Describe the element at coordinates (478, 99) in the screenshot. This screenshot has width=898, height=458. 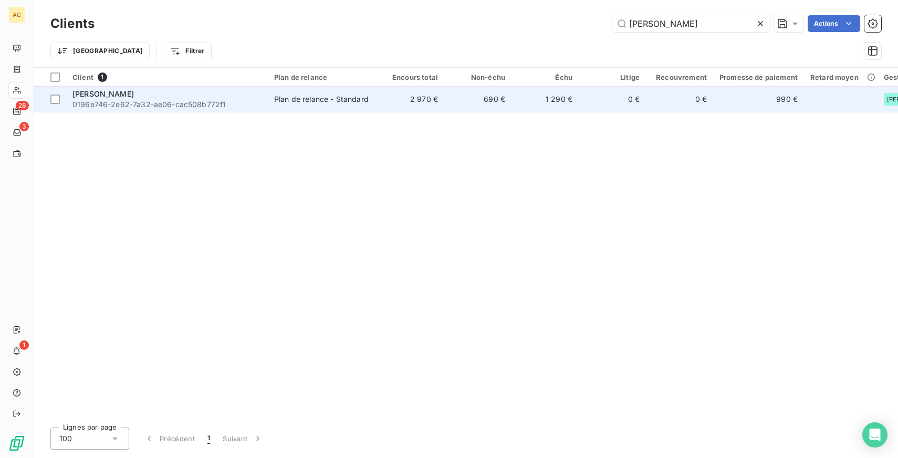
I see `td: 690 €` at that location.